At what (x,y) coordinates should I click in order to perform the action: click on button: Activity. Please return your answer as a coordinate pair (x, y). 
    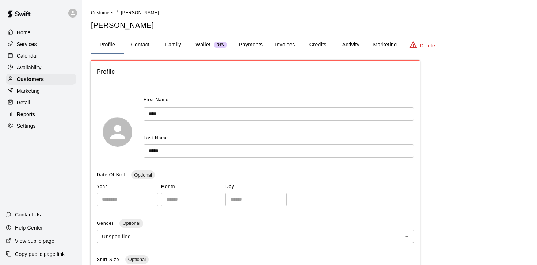
    Looking at the image, I should click on (350, 45).